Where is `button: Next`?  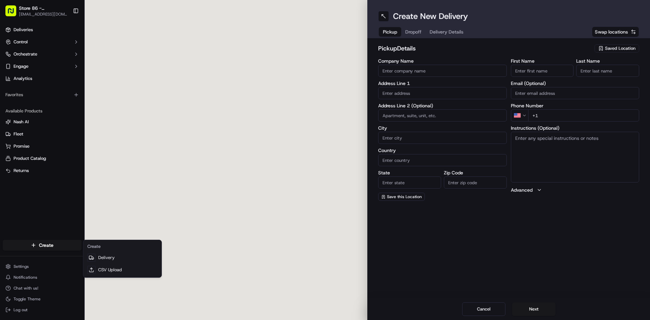
button: Next is located at coordinates (534, 309).